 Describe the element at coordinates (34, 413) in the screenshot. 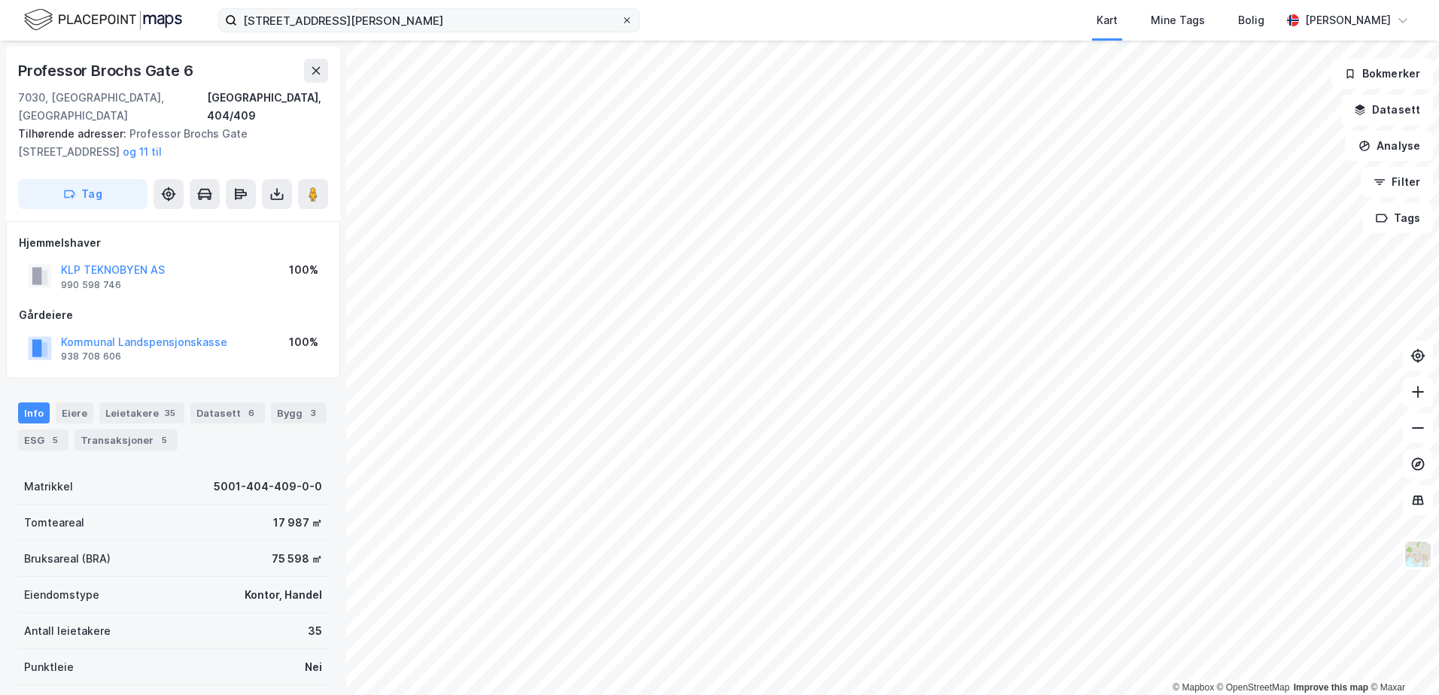

I see `div: Info` at that location.